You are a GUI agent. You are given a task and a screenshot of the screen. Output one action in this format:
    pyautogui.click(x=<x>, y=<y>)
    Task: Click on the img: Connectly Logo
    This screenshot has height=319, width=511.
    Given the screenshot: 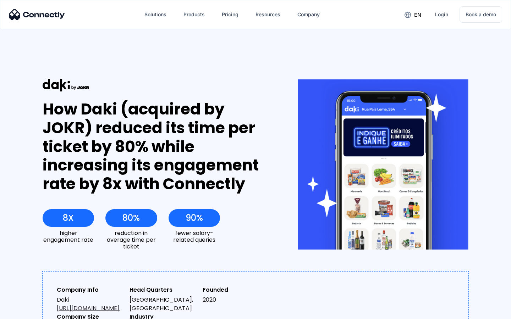 What is the action you would take?
    pyautogui.click(x=37, y=15)
    